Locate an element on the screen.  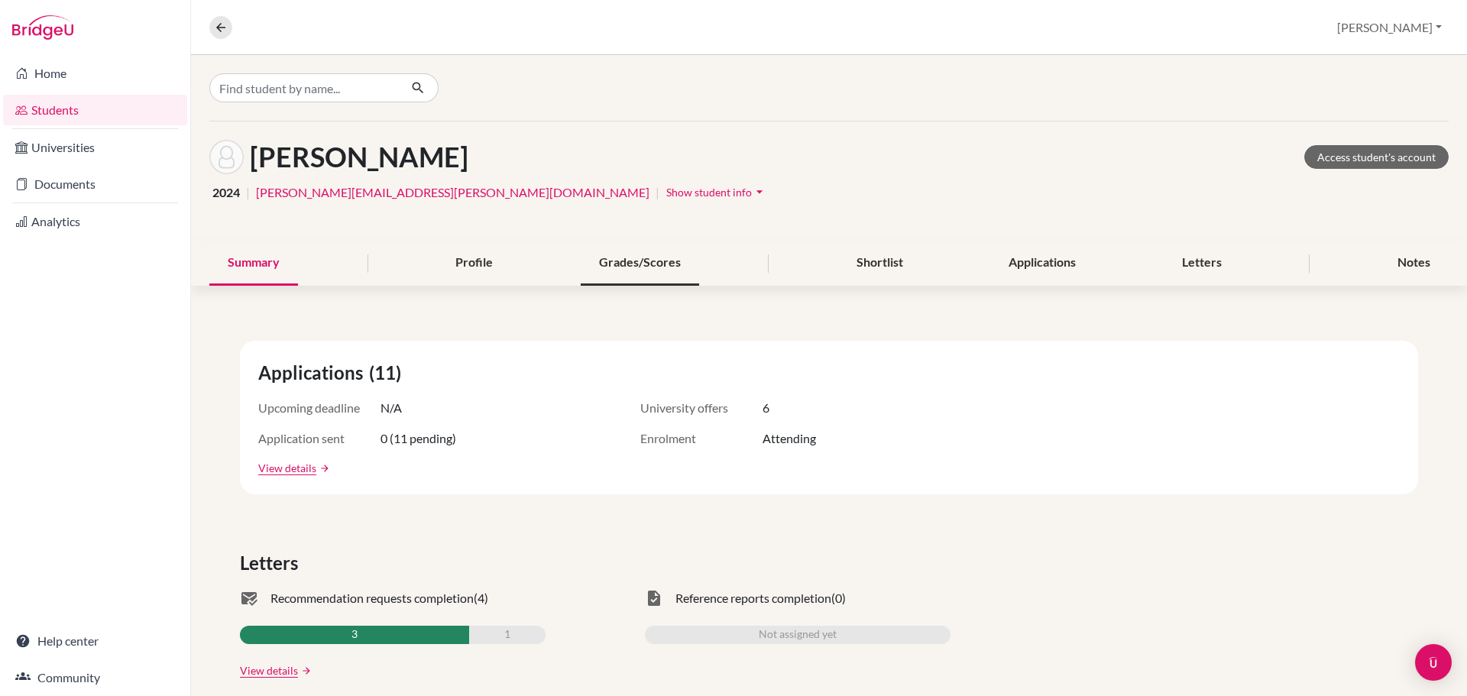
div: Shortlist is located at coordinates (880, 263).